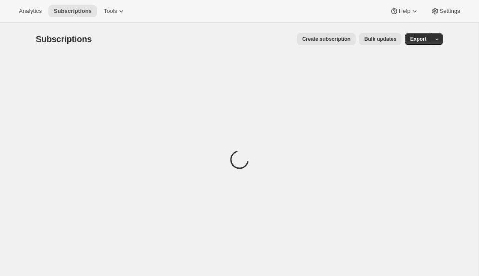 The height and width of the screenshot is (276, 479). Describe the element at coordinates (418, 39) in the screenshot. I see `span: Export` at that location.